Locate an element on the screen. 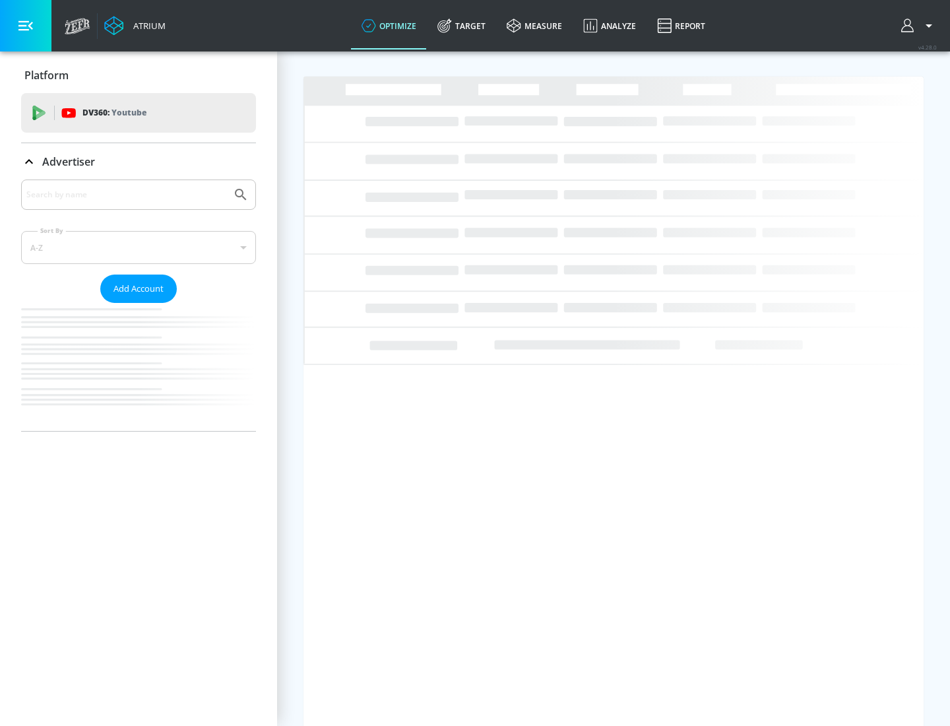 The width and height of the screenshot is (950, 726). p: Youtube is located at coordinates (129, 112).